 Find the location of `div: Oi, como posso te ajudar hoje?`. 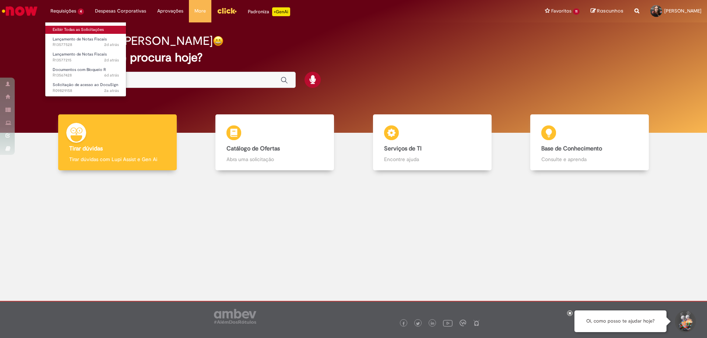

div: Oi, como posso te ajudar hoje? is located at coordinates (621, 322).